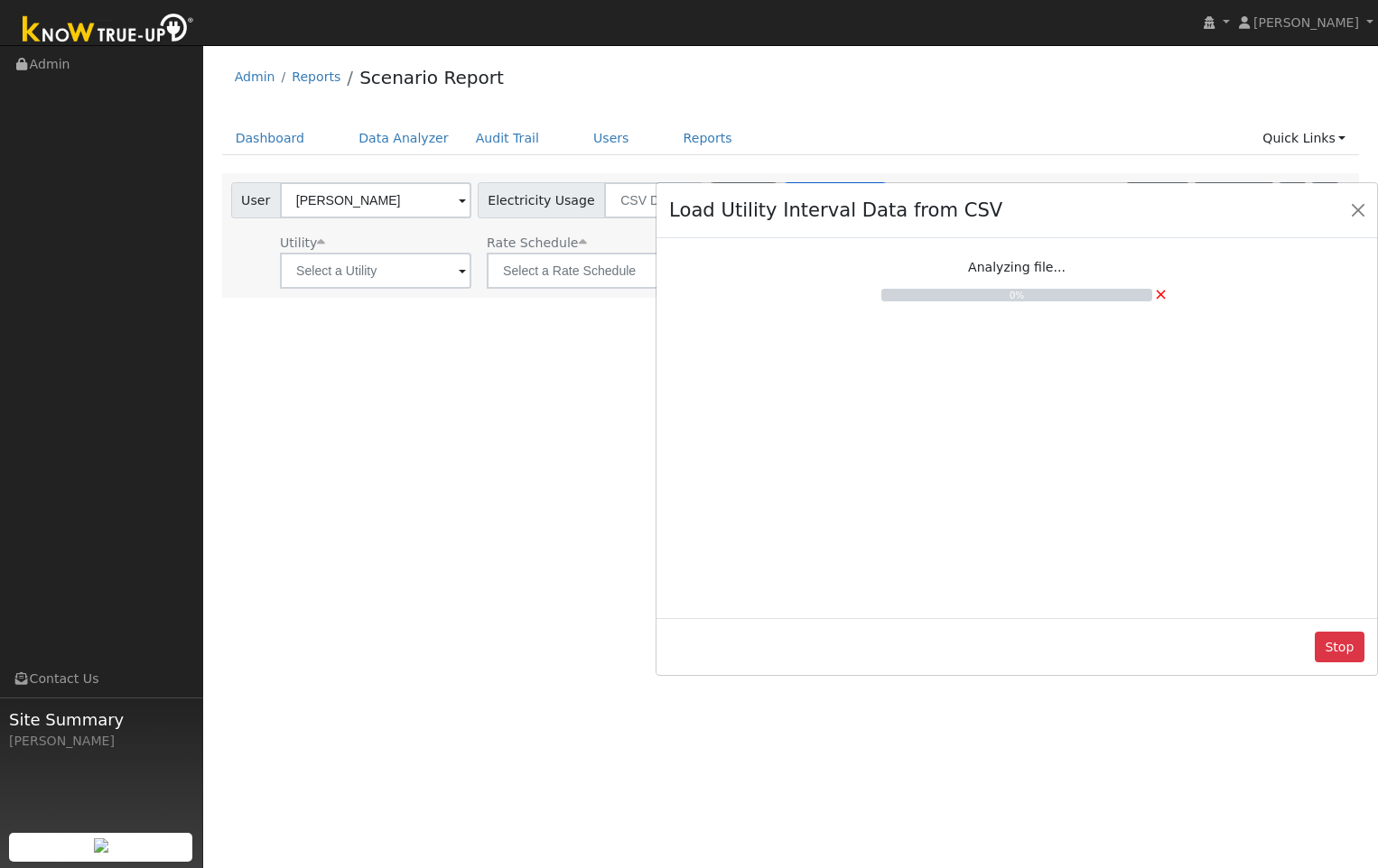 The height and width of the screenshot is (868, 1378). Describe the element at coordinates (835, 211) in the screenshot. I see `h4: Load Utility Interval Data from CSV` at that location.